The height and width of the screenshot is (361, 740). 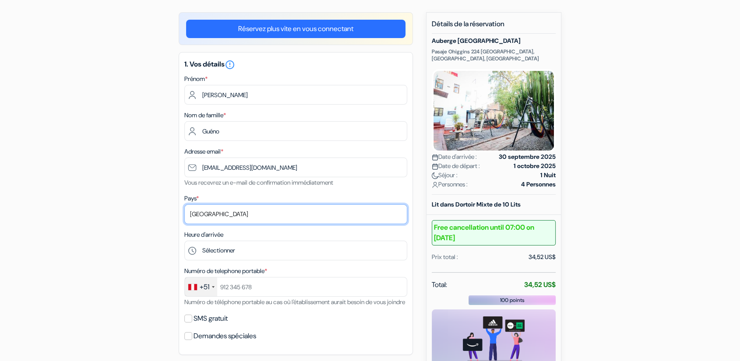 I want to click on label: Heure d'arrivée, so click(x=204, y=235).